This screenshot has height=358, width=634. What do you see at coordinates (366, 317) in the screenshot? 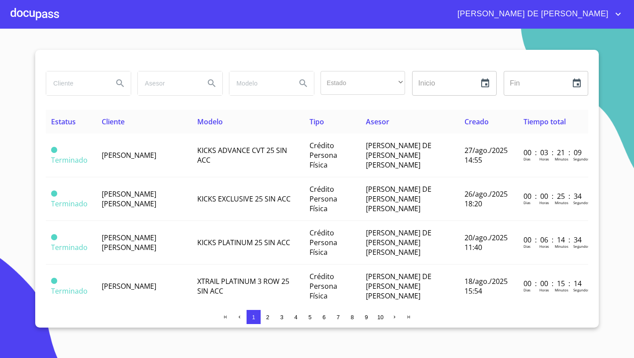
I see `button: 9` at bounding box center [366, 317].